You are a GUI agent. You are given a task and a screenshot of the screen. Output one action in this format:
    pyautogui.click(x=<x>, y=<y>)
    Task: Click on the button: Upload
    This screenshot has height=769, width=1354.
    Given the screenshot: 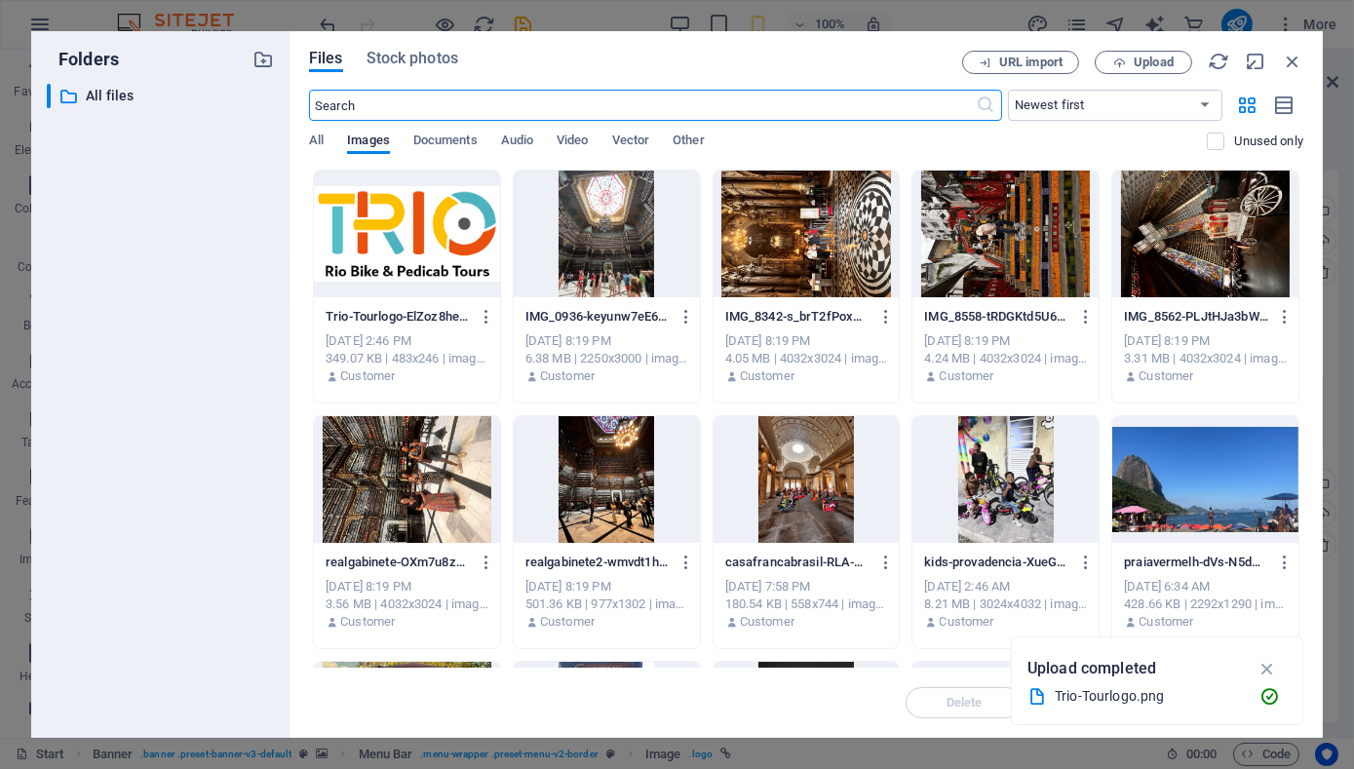 What is the action you would take?
    pyautogui.click(x=1143, y=62)
    